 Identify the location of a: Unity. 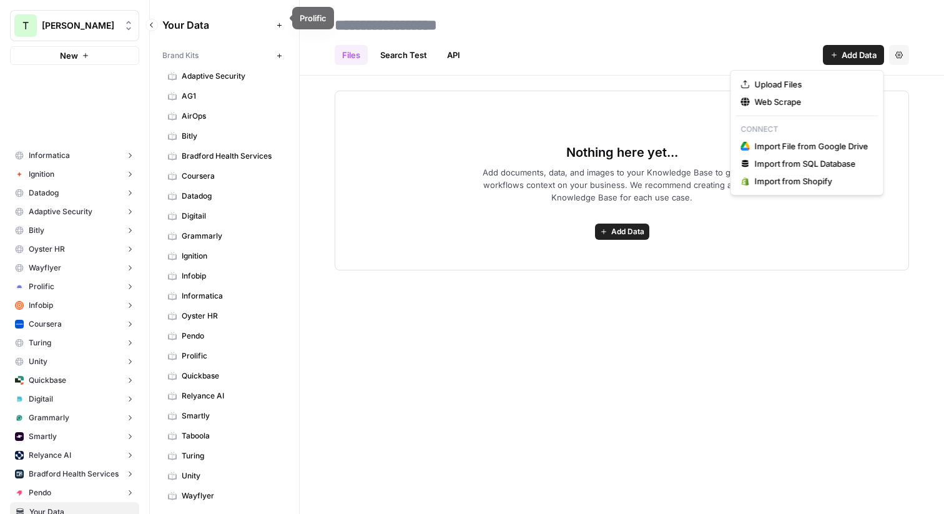
(224, 476).